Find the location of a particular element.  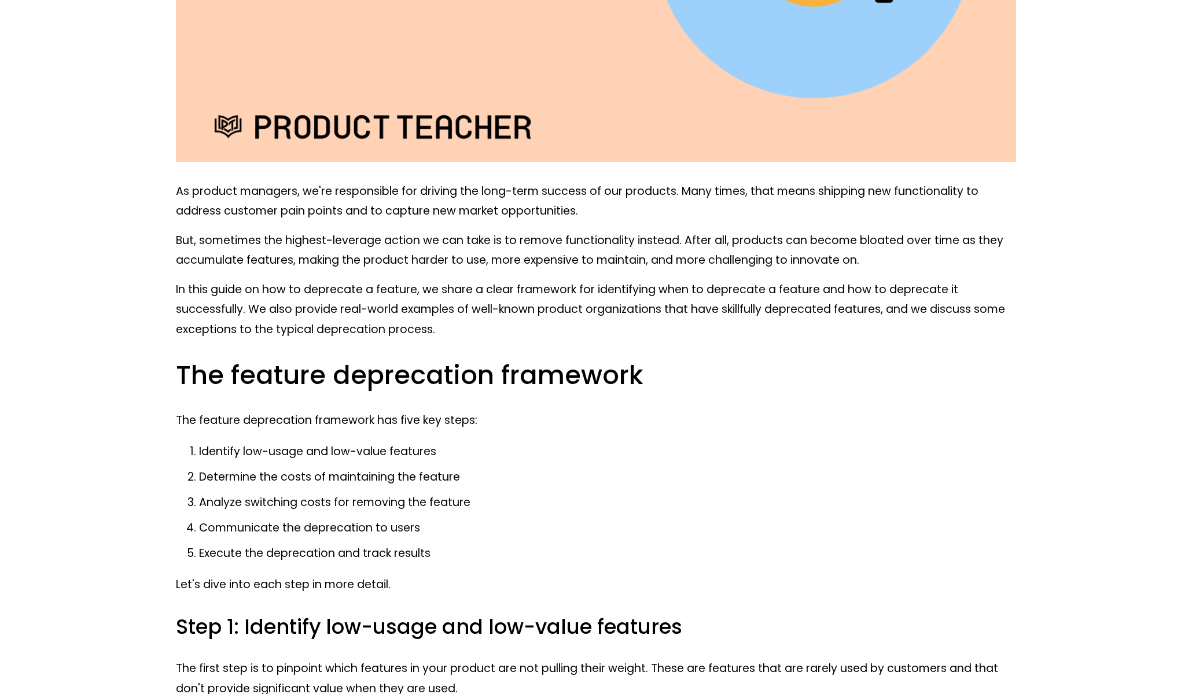

p: Determine the costs of maintaining the feature is located at coordinates (608, 477).